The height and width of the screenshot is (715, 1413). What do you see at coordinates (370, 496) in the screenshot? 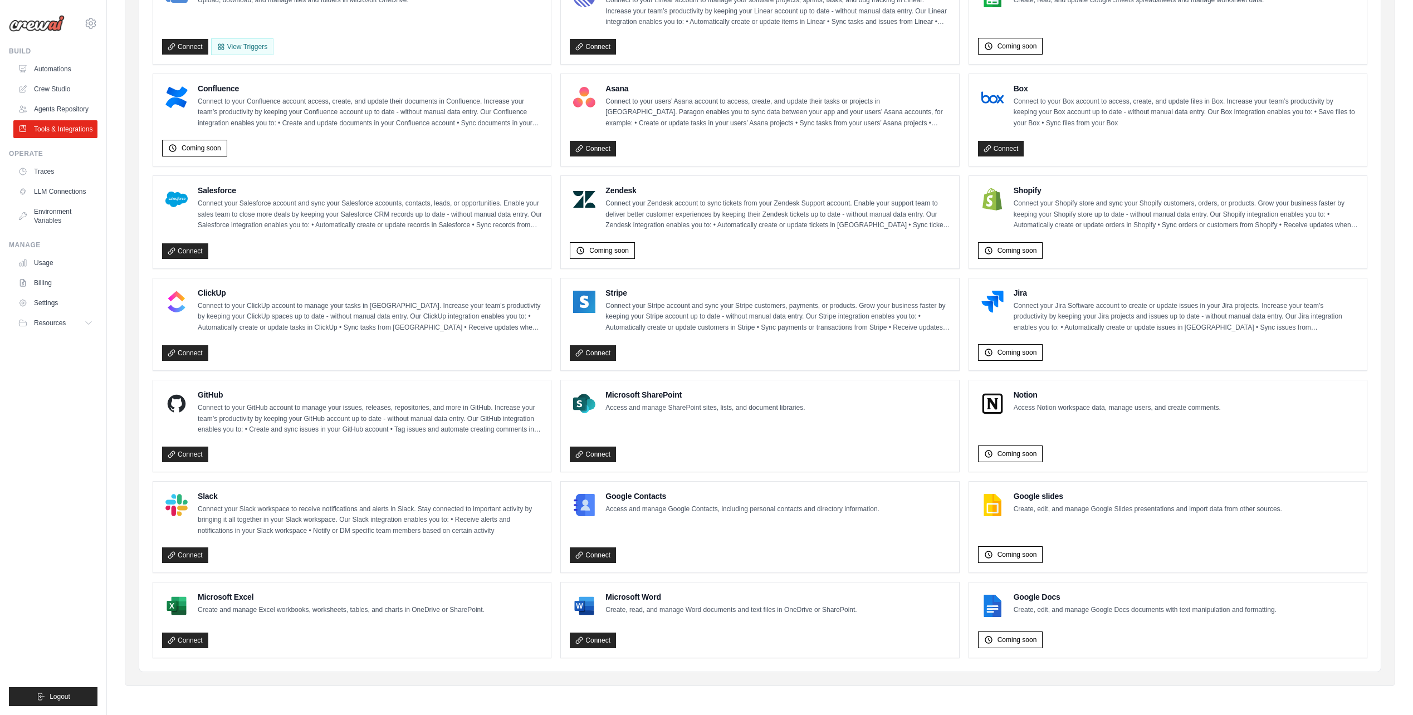
I see `h4: Slack` at bounding box center [370, 496].